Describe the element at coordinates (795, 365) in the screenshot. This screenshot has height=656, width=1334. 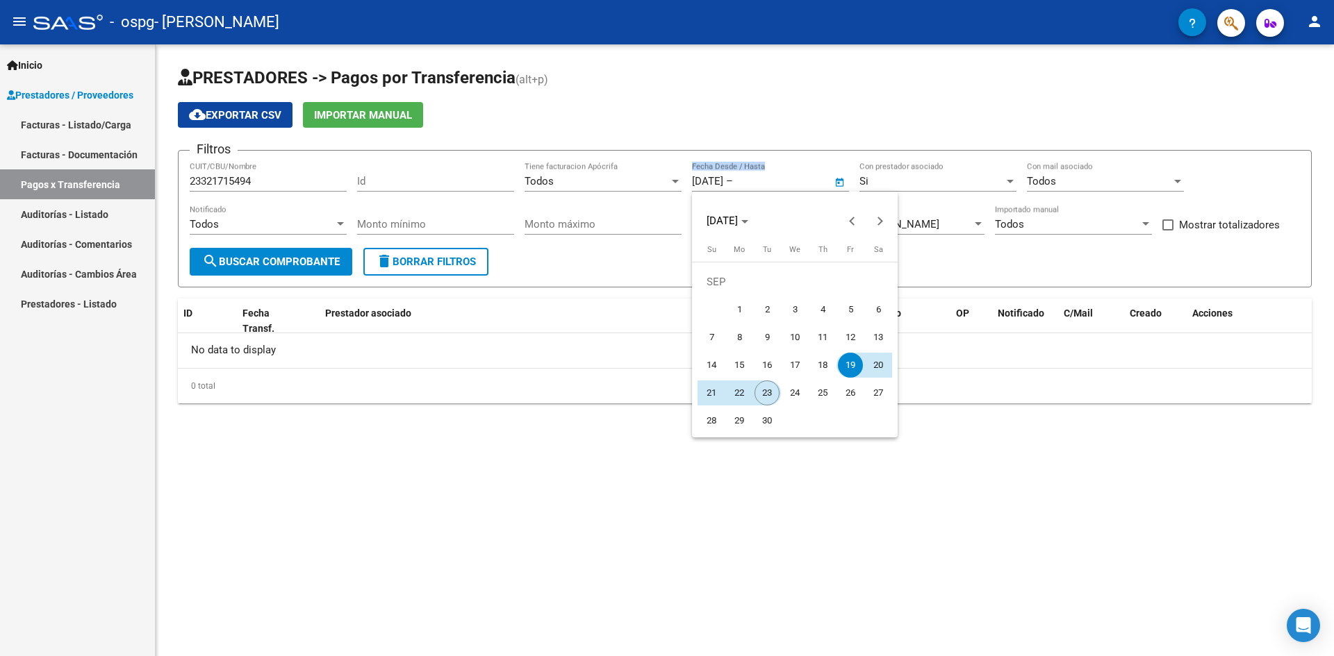
I see `span: 17` at that location.